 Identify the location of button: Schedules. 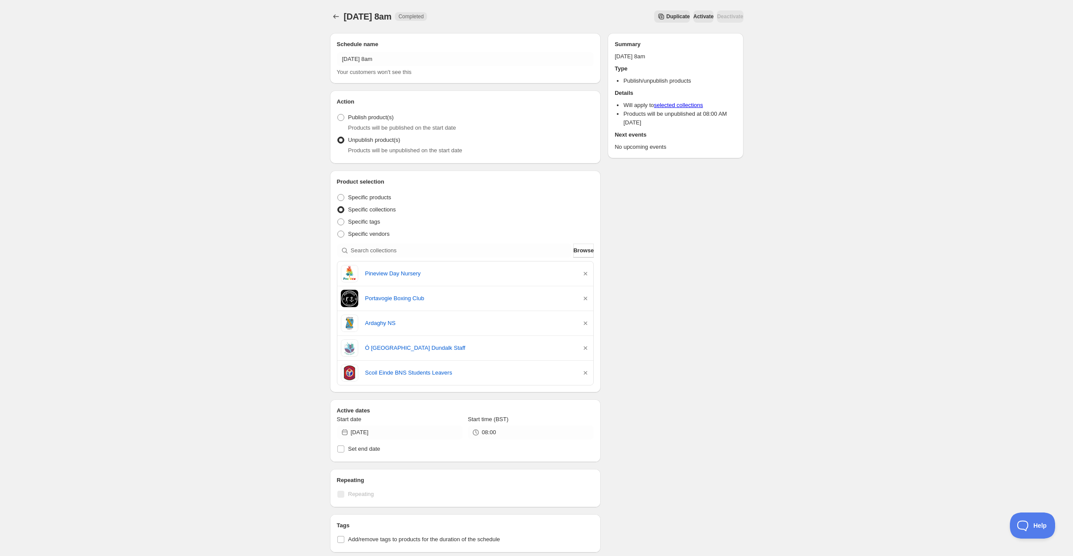
(336, 17).